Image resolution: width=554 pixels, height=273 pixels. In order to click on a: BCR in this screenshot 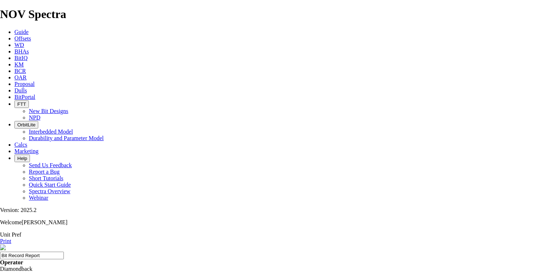, I will do `click(20, 71)`.